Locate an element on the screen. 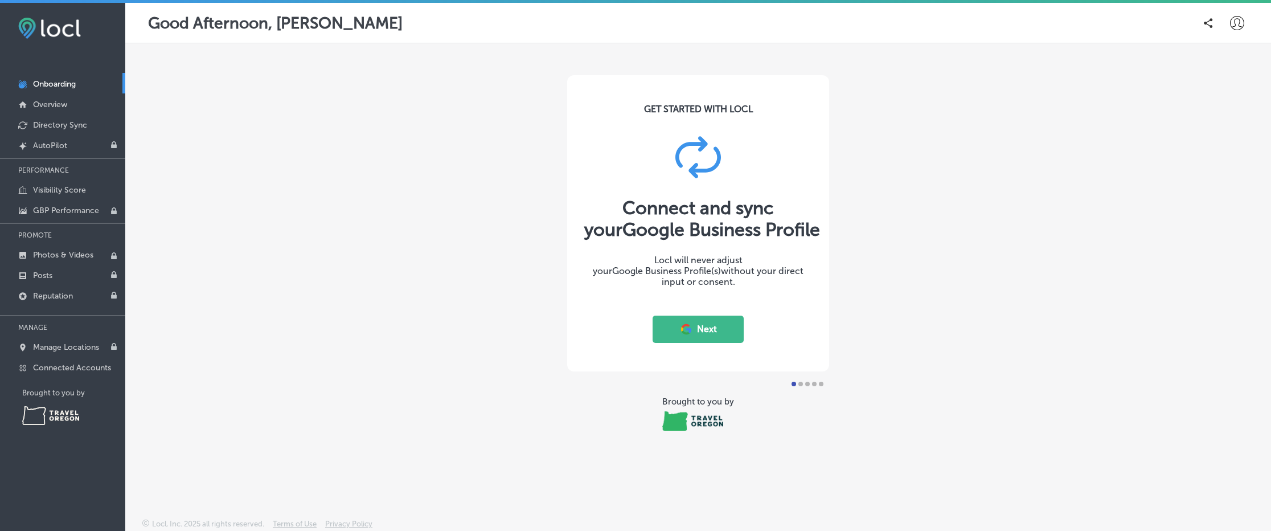  p: Brought to you by is located at coordinates (73, 392).